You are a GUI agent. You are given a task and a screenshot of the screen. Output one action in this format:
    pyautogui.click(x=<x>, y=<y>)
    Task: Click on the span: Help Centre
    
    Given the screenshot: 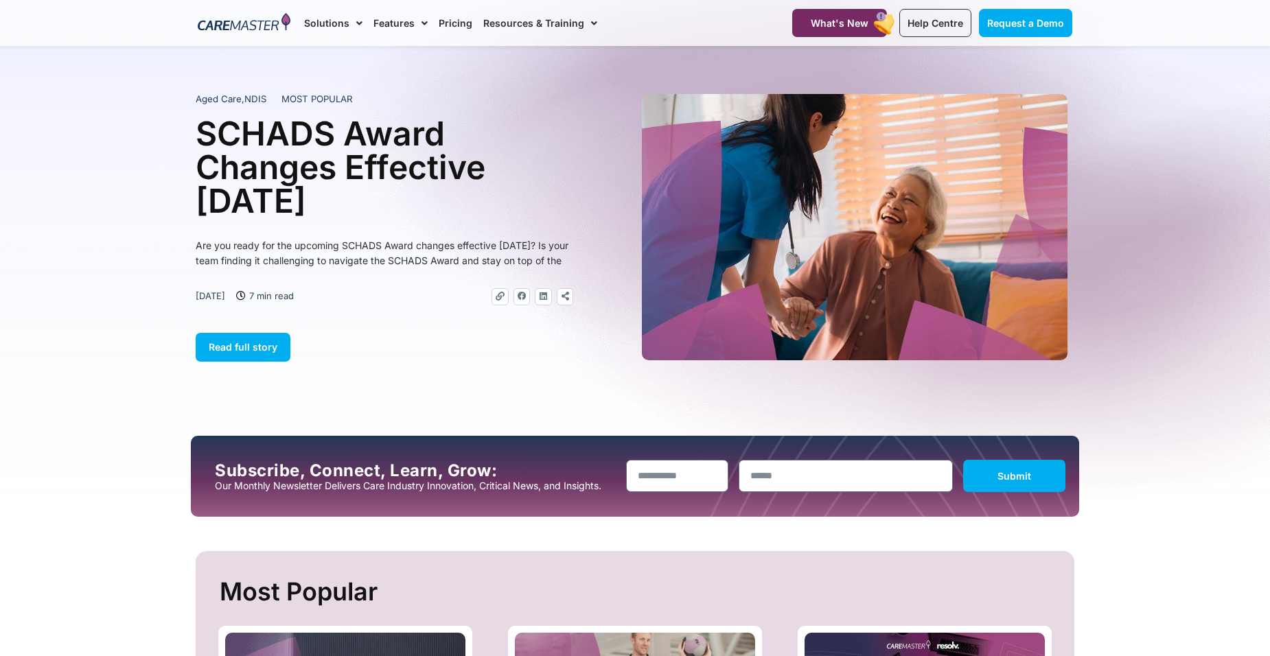 What is the action you would take?
    pyautogui.click(x=935, y=23)
    